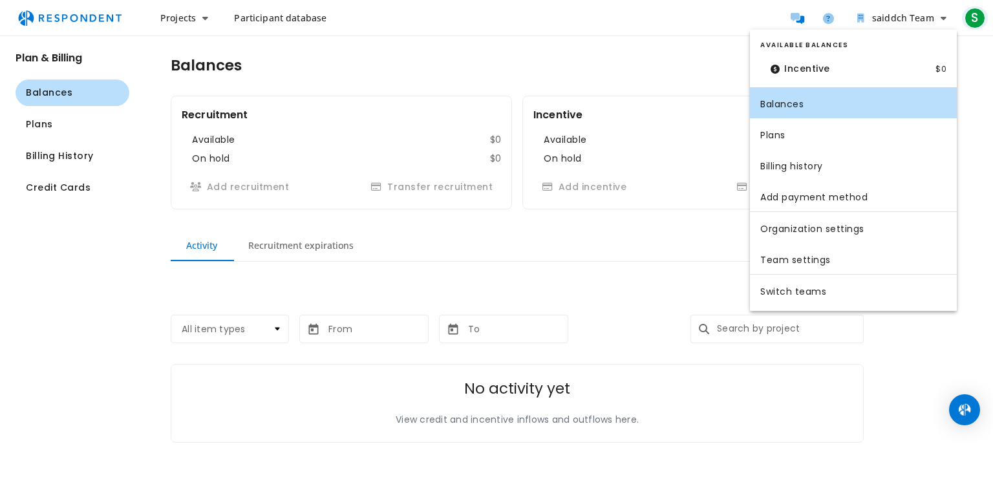  I want to click on dd: $0, so click(940, 69).